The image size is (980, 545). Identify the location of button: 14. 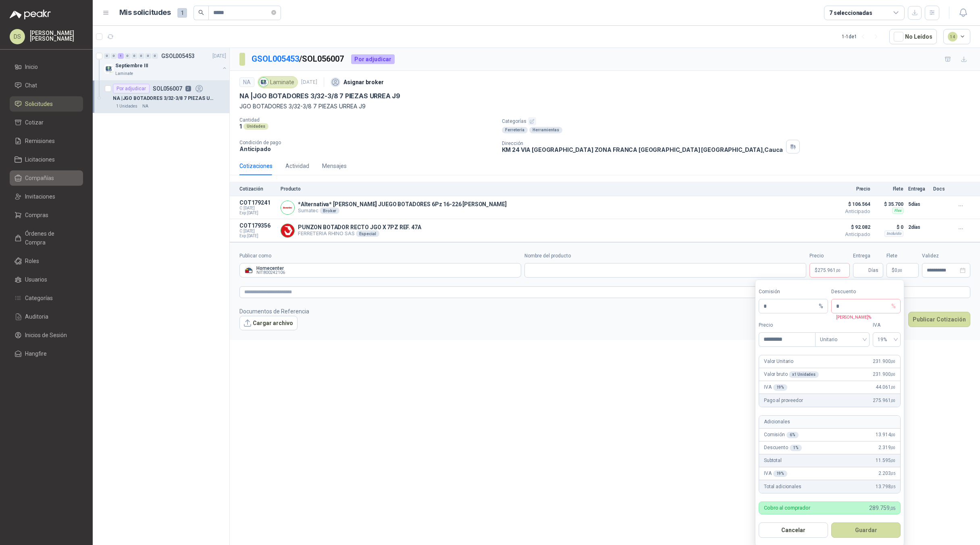
(957, 37).